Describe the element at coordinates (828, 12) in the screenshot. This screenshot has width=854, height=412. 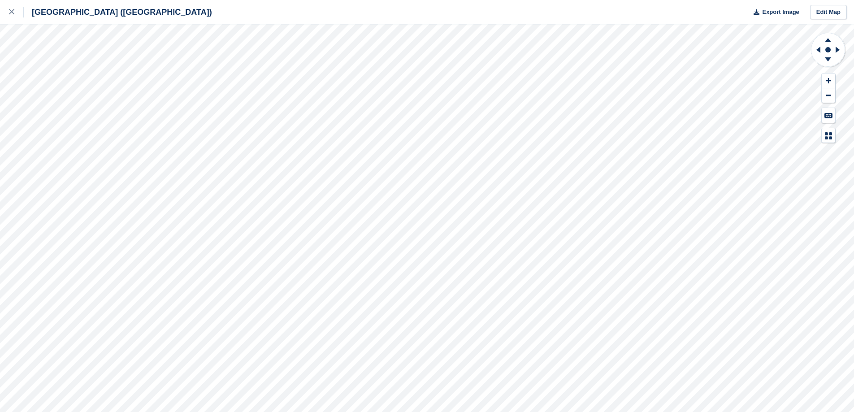
I see `a: Edit Map` at that location.